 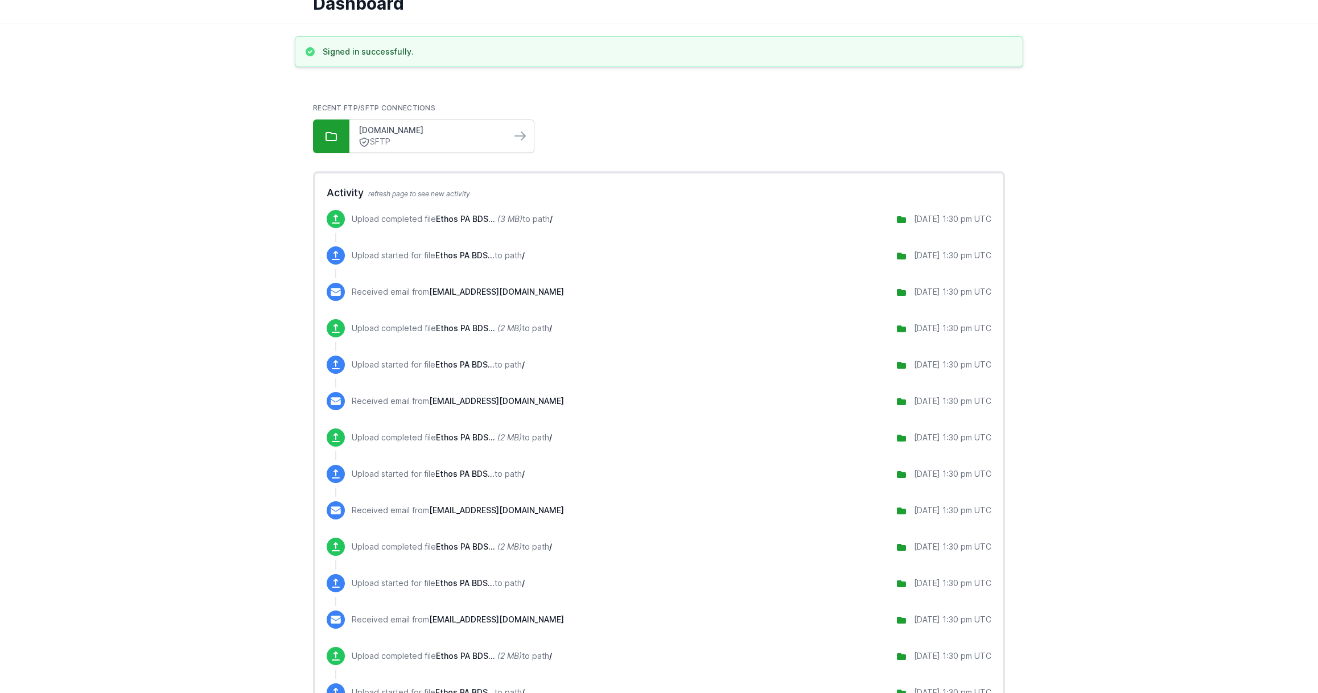 What do you see at coordinates (659, 108) in the screenshot?
I see `h2: Recent FTP/SFTP Connections` at bounding box center [659, 108].